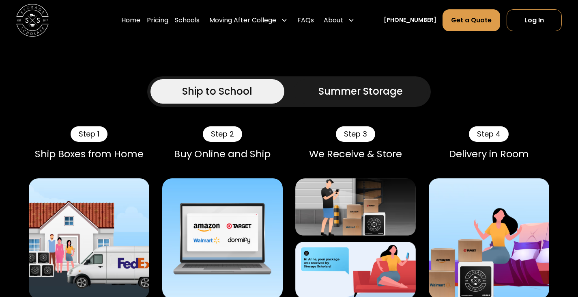  Describe the element at coordinates (489, 154) in the screenshot. I see `div: Delivery in Room` at that location.